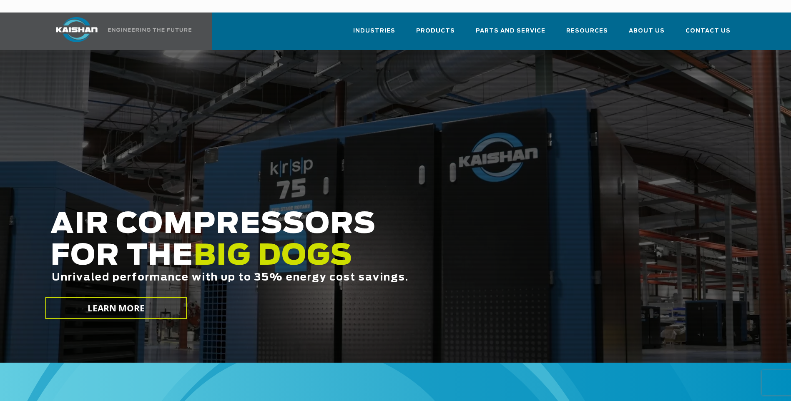 The image size is (791, 401). What do you see at coordinates (435, 34) in the screenshot?
I see `a: Products` at bounding box center [435, 34].